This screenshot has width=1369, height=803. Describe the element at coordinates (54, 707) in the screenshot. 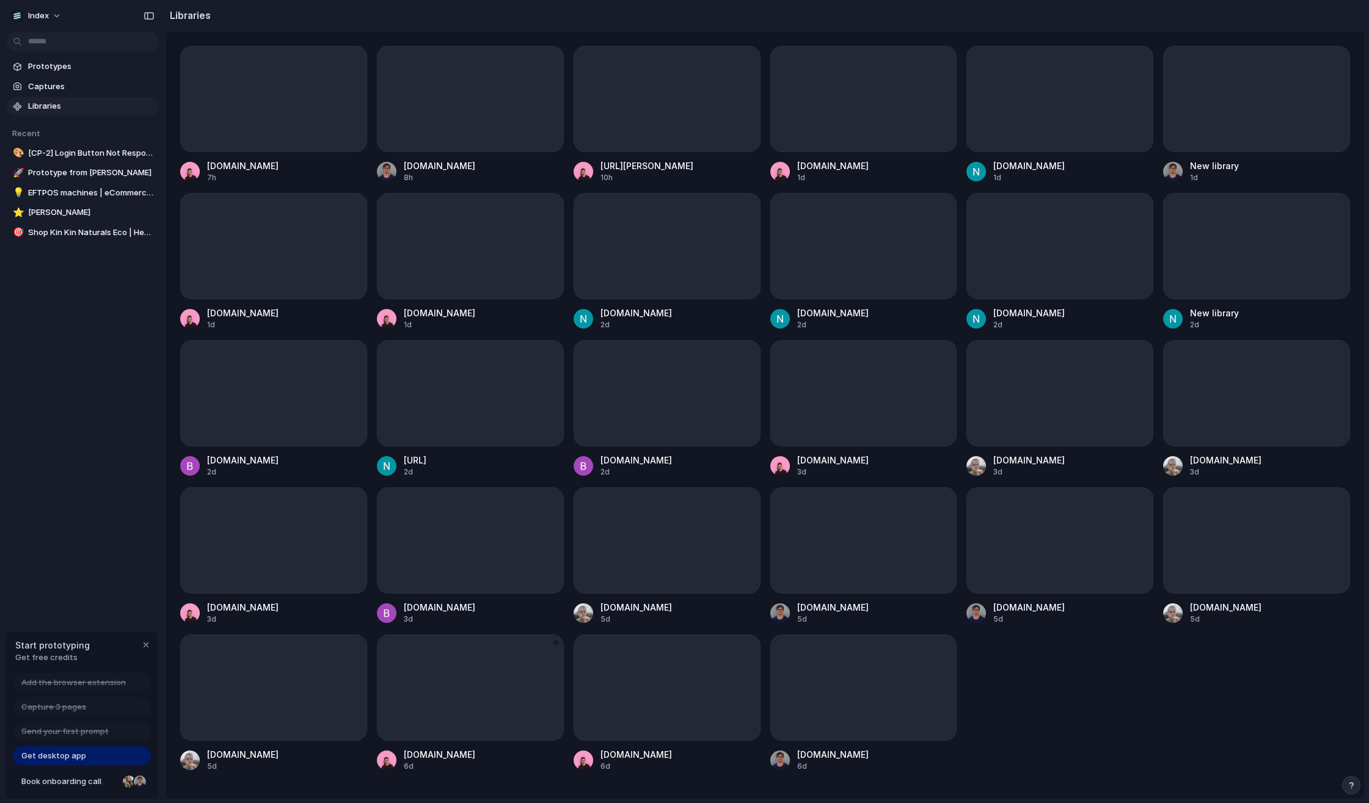

I see `span: Capture 3 pages` at that location.